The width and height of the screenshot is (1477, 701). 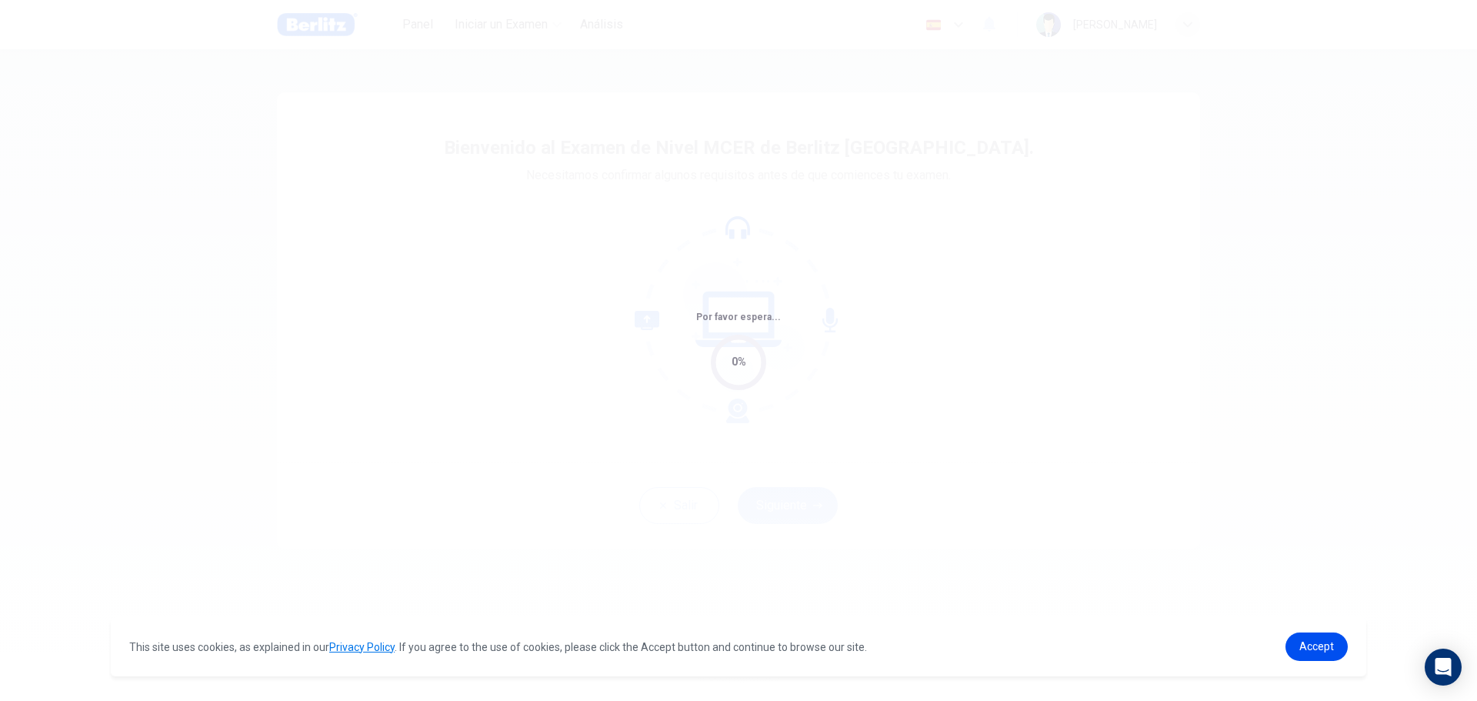 What do you see at coordinates (738, 646) in the screenshot?
I see `div: cookieconsent` at bounding box center [738, 646].